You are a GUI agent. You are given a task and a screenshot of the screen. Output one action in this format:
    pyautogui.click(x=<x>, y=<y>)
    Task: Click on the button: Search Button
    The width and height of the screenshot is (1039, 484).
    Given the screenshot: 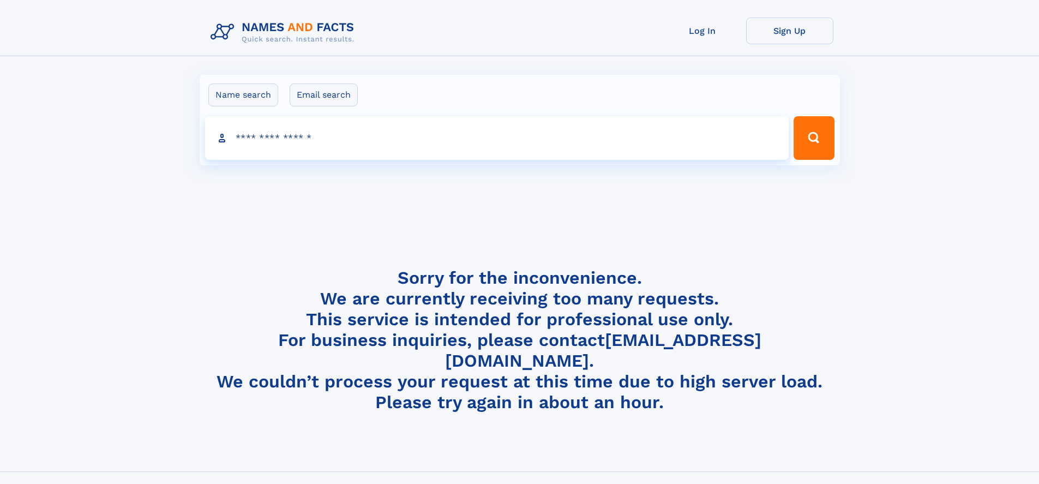 What is the action you would take?
    pyautogui.click(x=814, y=138)
    